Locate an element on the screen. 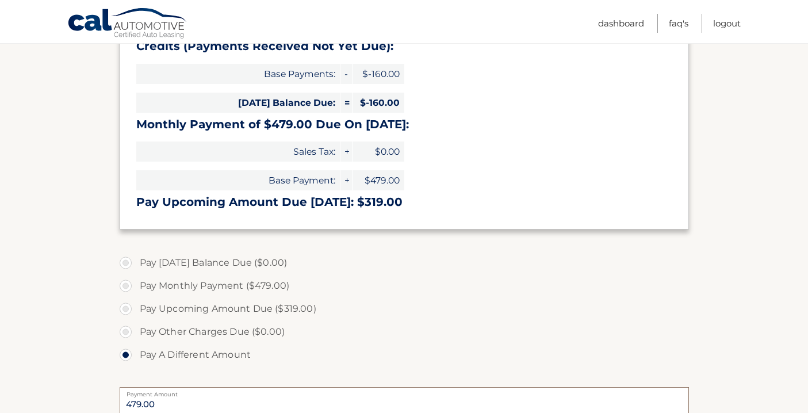 The height and width of the screenshot is (413, 808). span: Sales Tax: is located at coordinates (238, 151).